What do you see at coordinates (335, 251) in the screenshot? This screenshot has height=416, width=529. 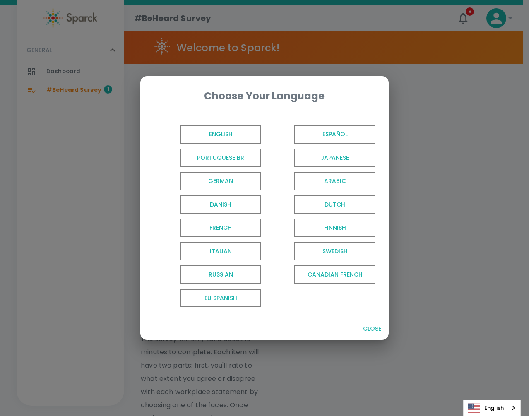 I see `span: Swedish` at bounding box center [335, 251].